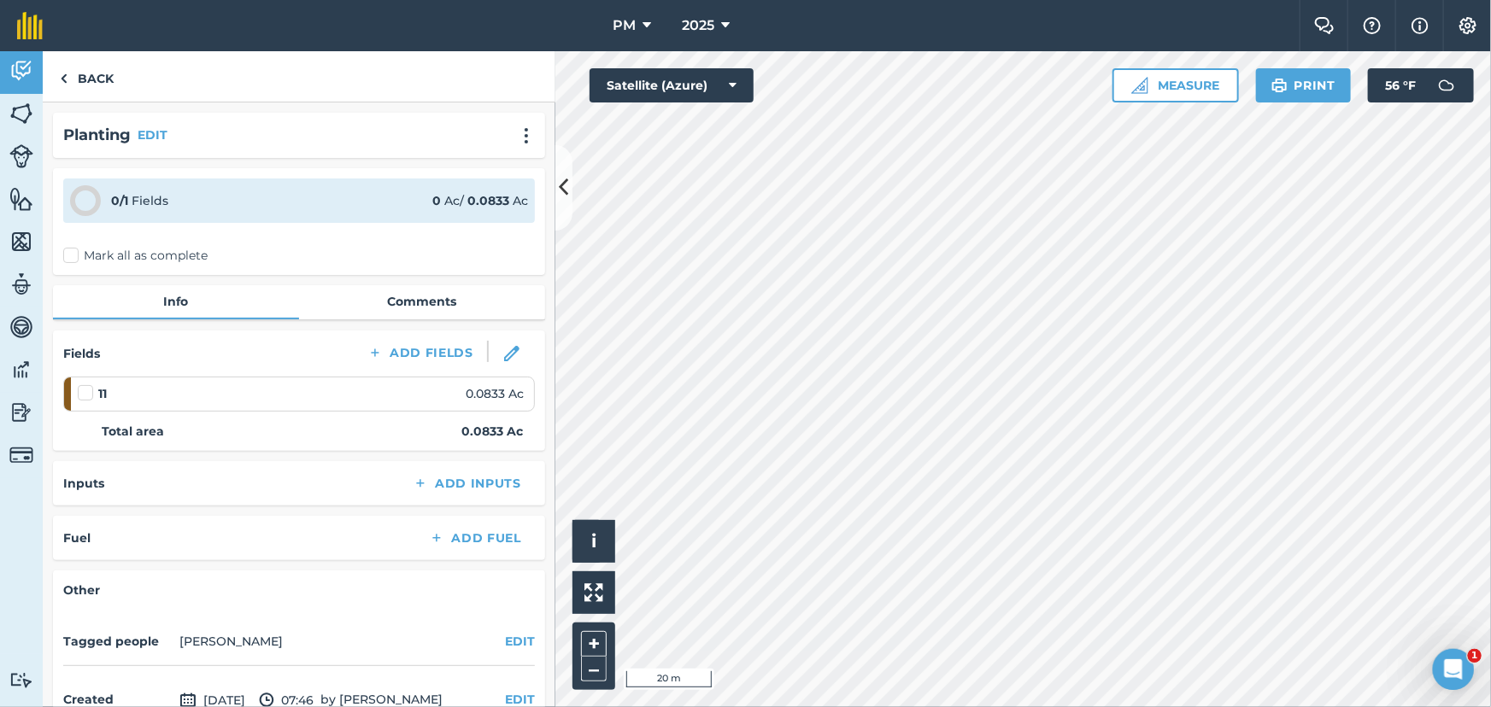  I want to click on strong: 0 / 1, so click(120, 201).